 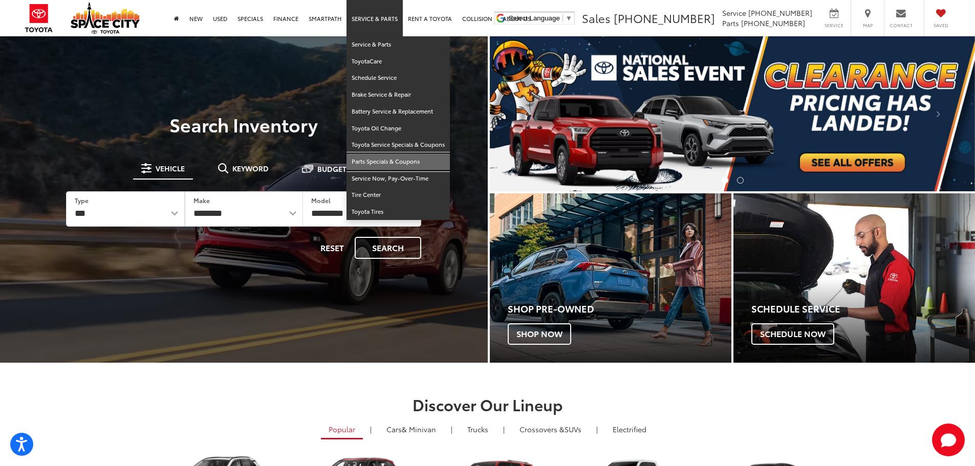 I want to click on h4: Schedule Service, so click(x=863, y=309).